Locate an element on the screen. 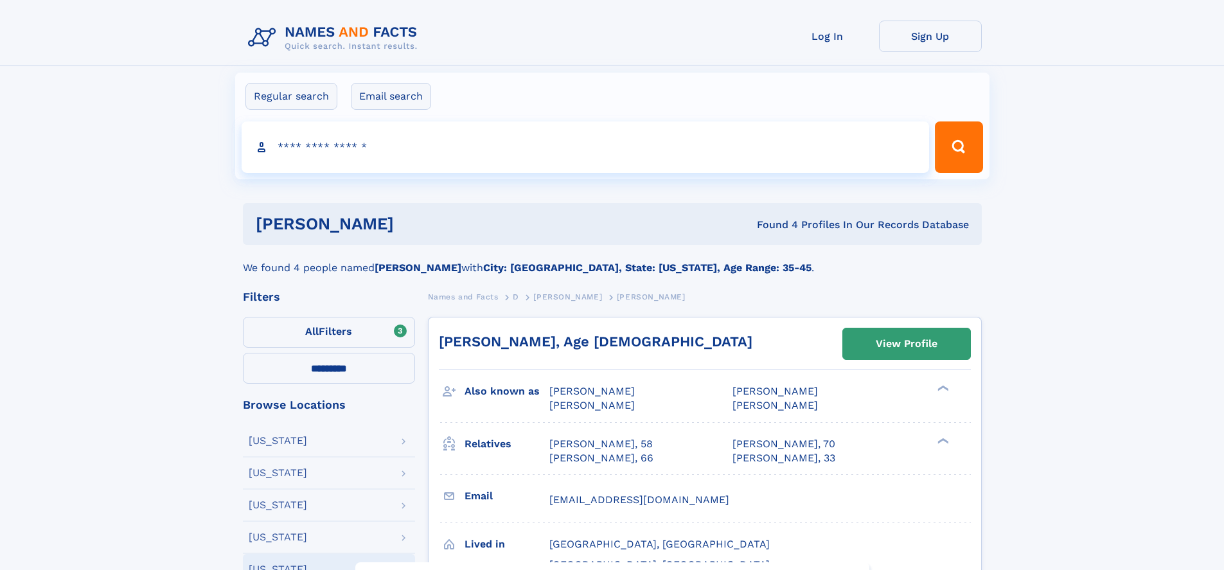  div: We found 4 people named with . is located at coordinates (612, 260).